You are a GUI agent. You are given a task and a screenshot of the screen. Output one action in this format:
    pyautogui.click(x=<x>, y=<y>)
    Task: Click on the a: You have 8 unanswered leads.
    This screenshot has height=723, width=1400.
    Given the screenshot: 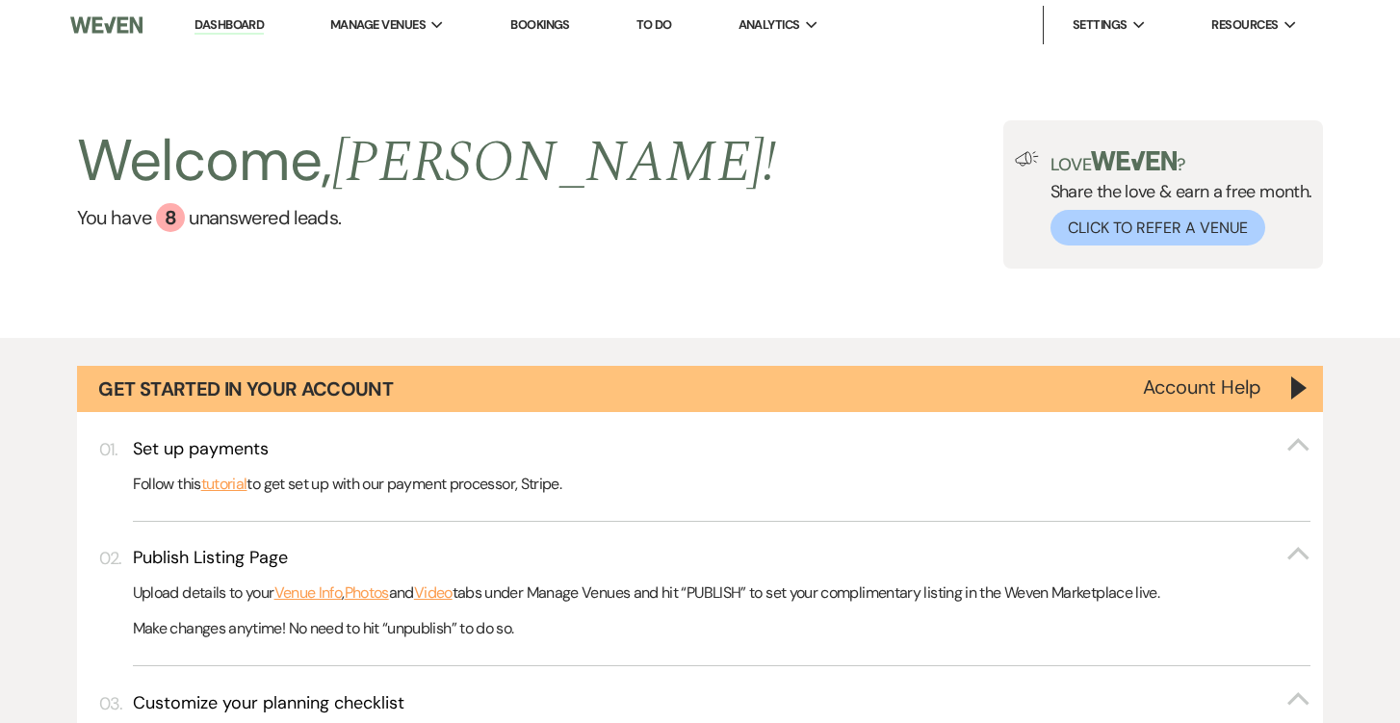 What is the action you would take?
    pyautogui.click(x=427, y=218)
    